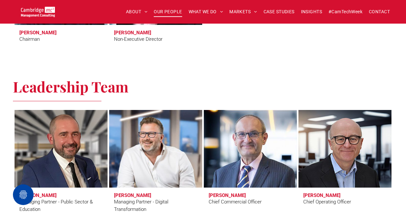 This screenshot has height=218, width=406. What do you see at coordinates (29, 39) in the screenshot?
I see `div: Chairman` at bounding box center [29, 39].